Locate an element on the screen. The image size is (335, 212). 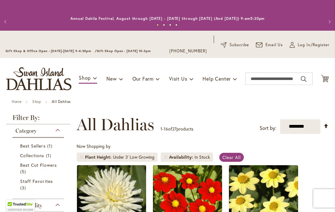
span: Visit Us is located at coordinates (178, 79).